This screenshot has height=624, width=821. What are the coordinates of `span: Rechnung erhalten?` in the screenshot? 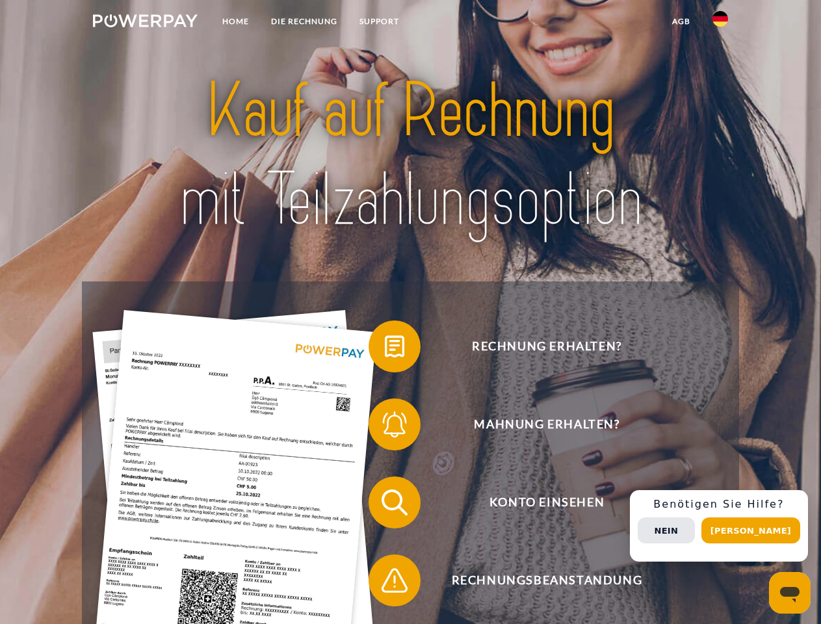 It's located at (546, 346).